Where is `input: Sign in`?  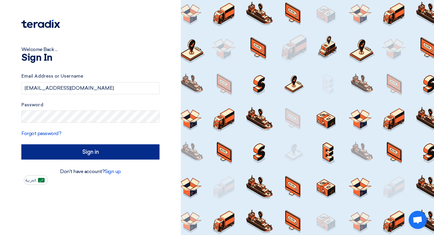 input: Sign in is located at coordinates (90, 152).